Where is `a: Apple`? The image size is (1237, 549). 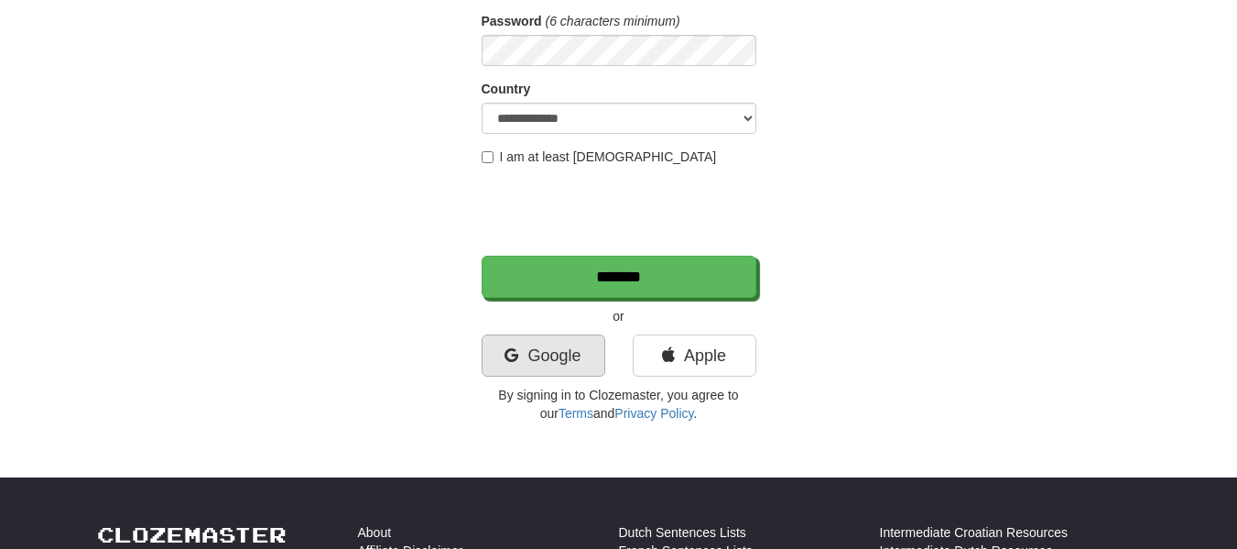 a: Apple is located at coordinates (694, 355).